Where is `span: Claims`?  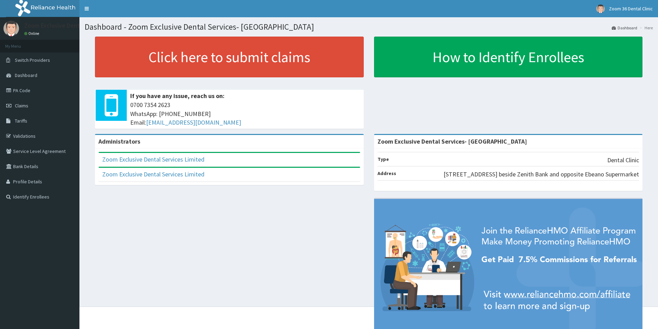
span: Claims is located at coordinates (21, 106).